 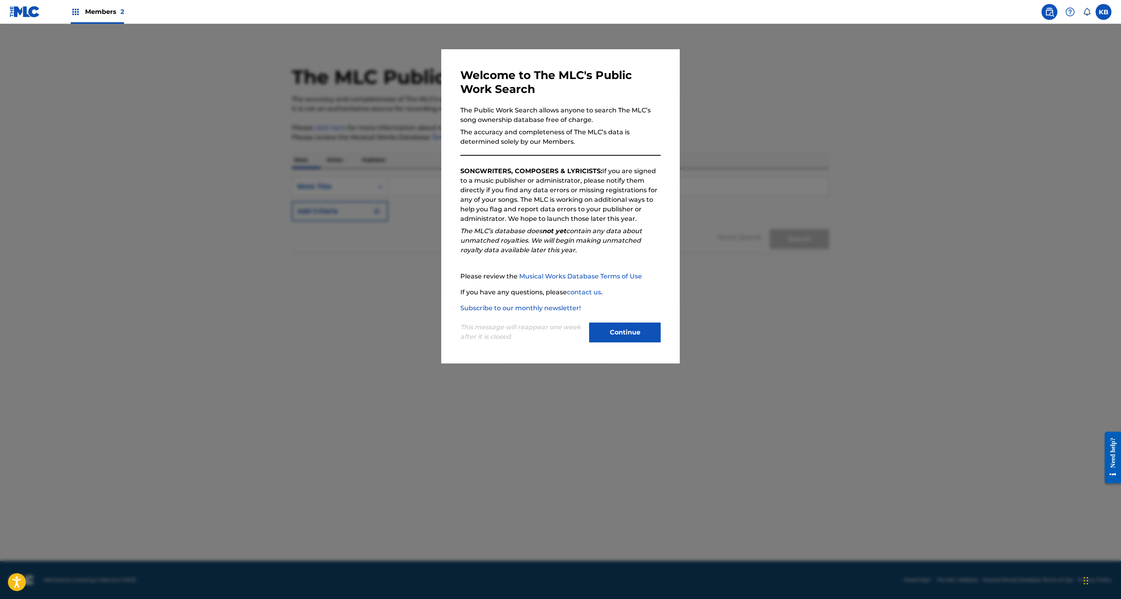 What do you see at coordinates (560, 82) in the screenshot?
I see `h3: Welcome to The MLC's Public Work Search` at bounding box center [560, 82].